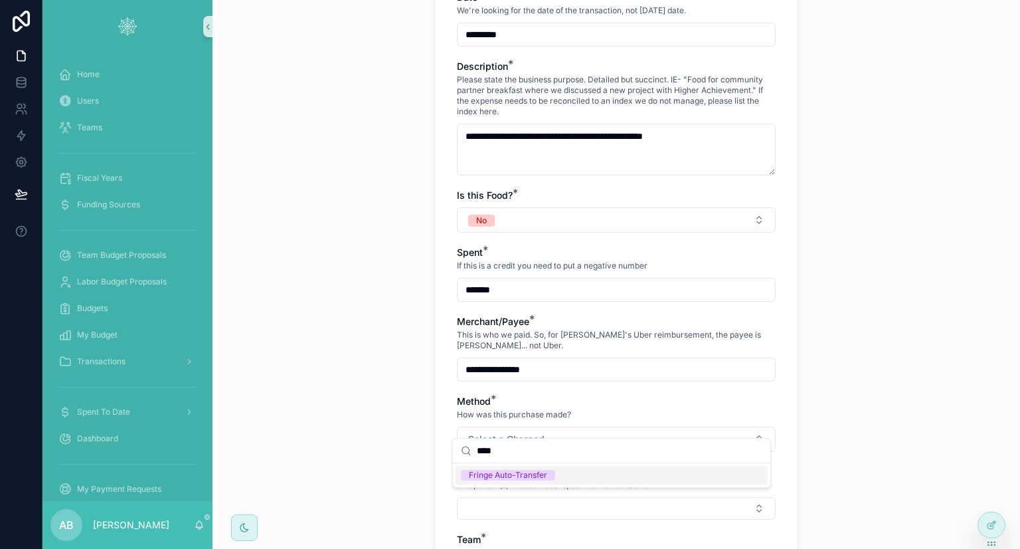  Describe the element at coordinates (552, 266) in the screenshot. I see `span: If this is a credit you need to put a negative number` at that location.